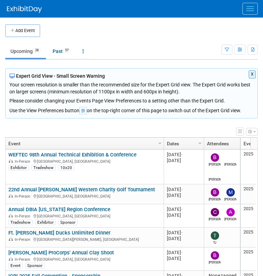 The height and width of the screenshot is (276, 263). I want to click on div: 10x20, so click(66, 167).